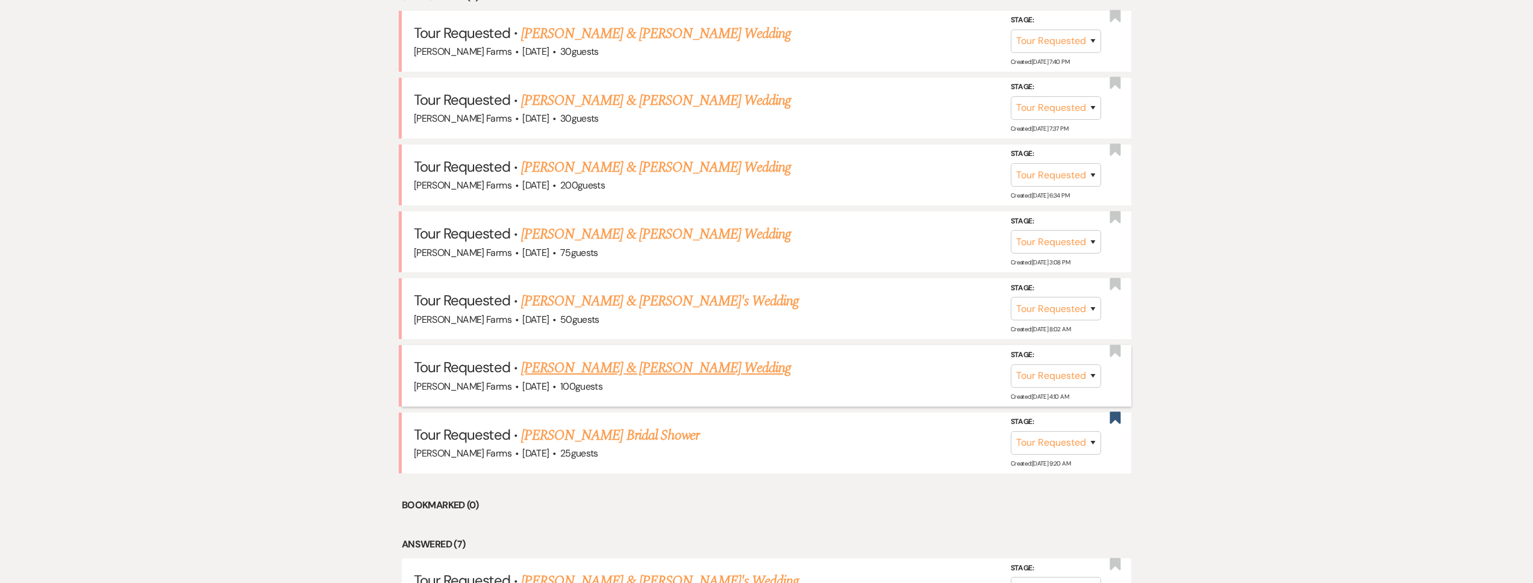  What do you see at coordinates (579, 453) in the screenshot?
I see `span: 25 guests` at bounding box center [579, 453].